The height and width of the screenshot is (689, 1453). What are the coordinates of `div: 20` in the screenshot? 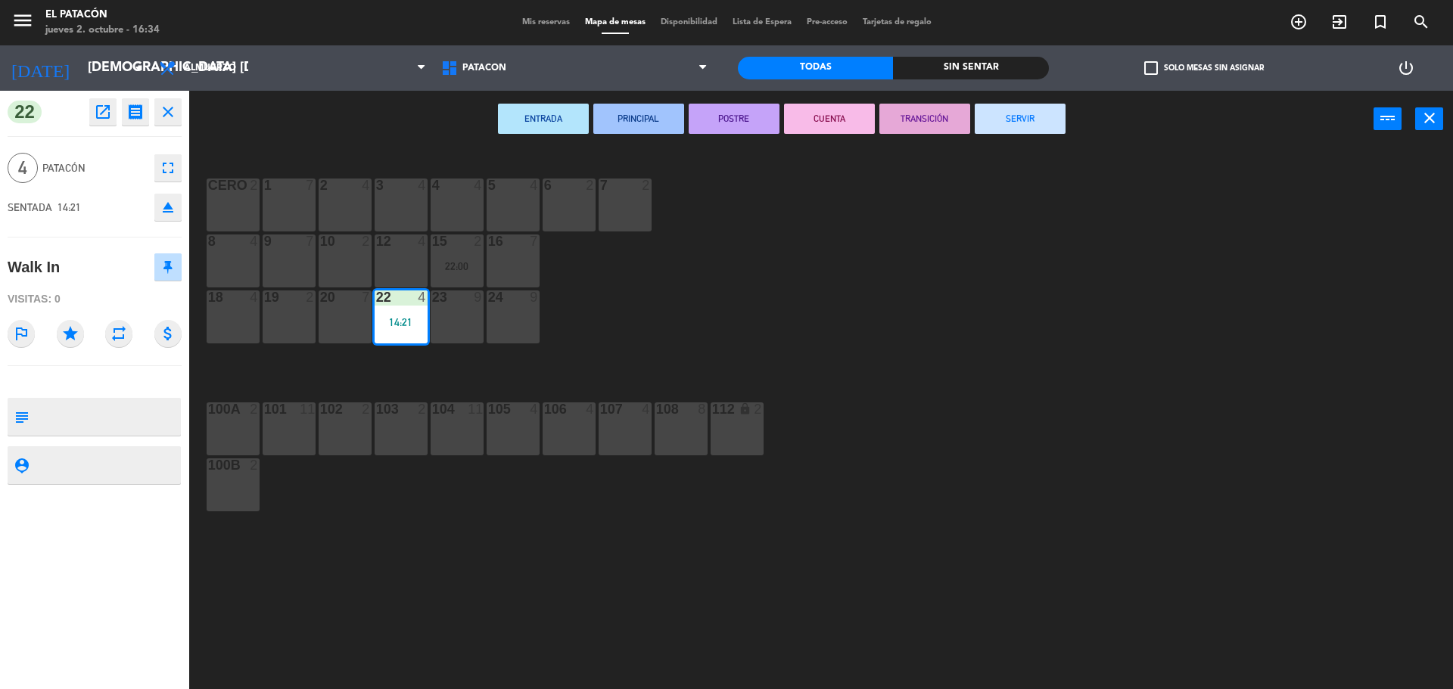 It's located at (320, 297).